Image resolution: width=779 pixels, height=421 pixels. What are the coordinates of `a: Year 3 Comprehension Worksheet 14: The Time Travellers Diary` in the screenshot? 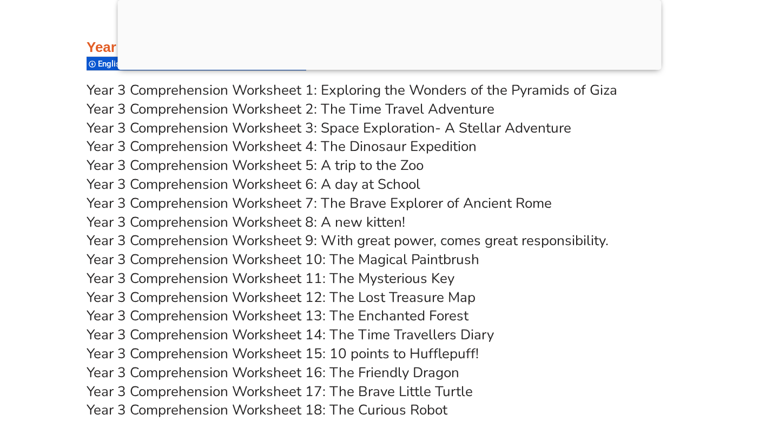 It's located at (290, 334).